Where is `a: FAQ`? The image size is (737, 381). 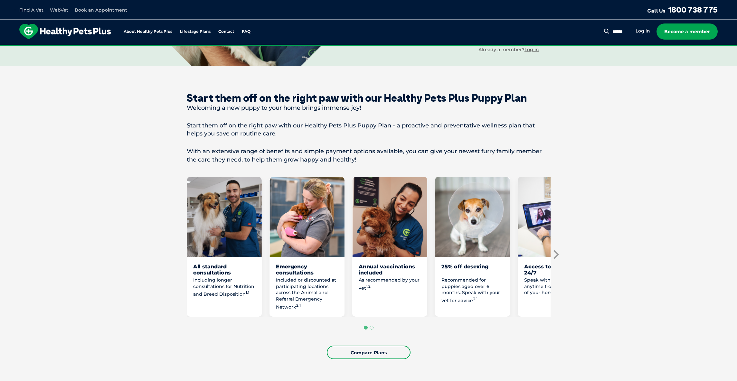
a: FAQ is located at coordinates (246, 32).